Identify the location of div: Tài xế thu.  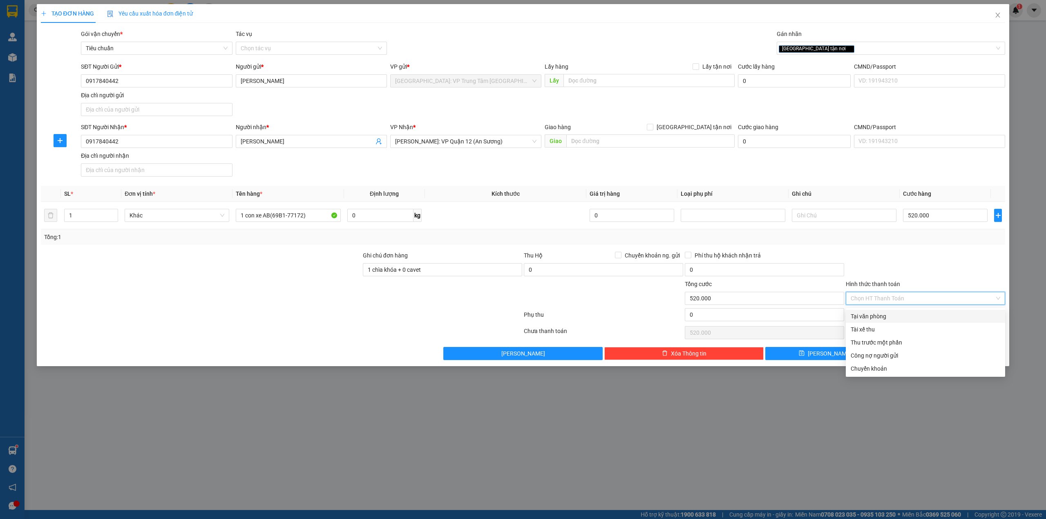
(926, 329).